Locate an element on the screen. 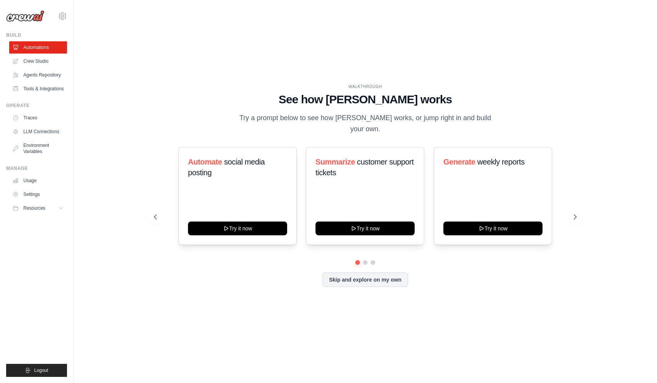  span: Generate is located at coordinates (459, 162).